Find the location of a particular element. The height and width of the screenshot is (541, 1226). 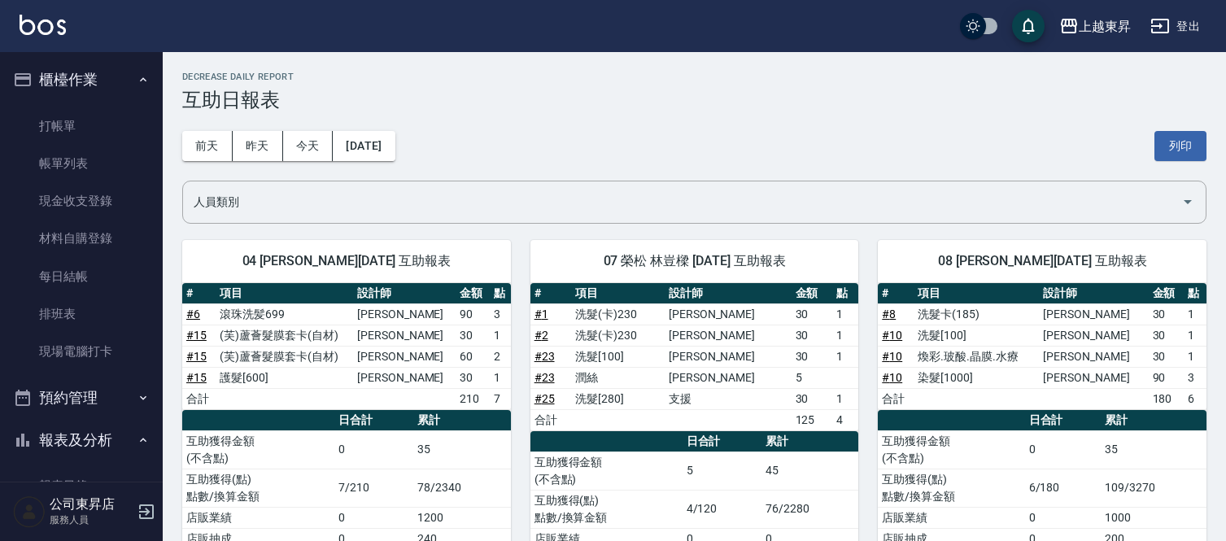

td: 互助獲得金額 (不含點) is located at coordinates (951, 449).